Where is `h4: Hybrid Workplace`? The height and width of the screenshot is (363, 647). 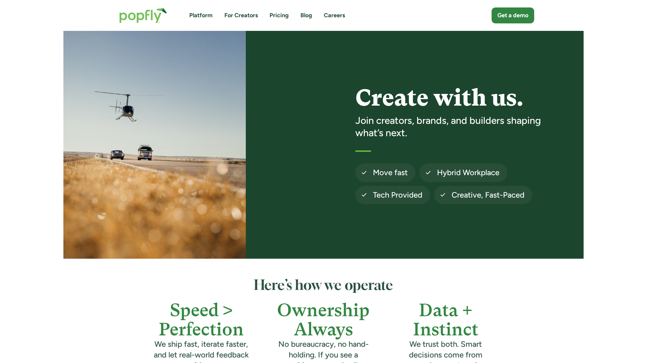
h4: Hybrid Workplace is located at coordinates (468, 173).